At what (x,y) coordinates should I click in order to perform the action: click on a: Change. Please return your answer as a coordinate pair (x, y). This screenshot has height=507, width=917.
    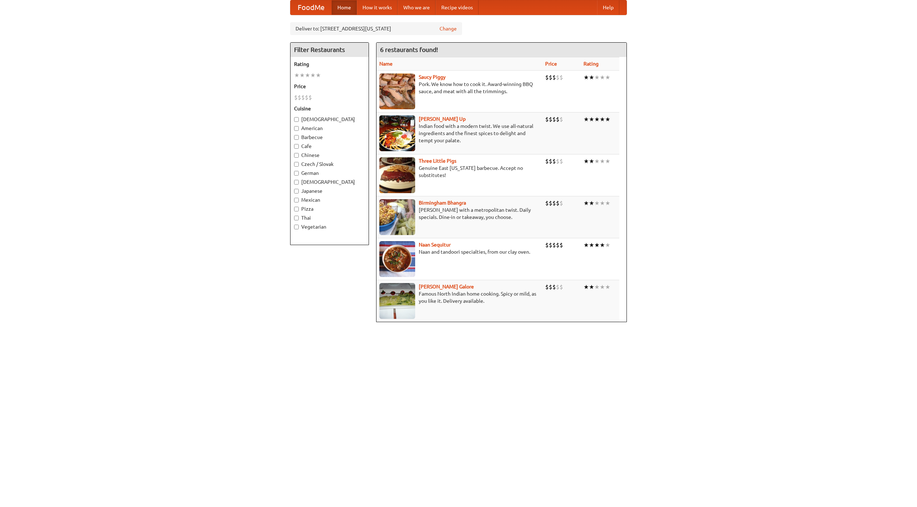
    Looking at the image, I should click on (448, 29).